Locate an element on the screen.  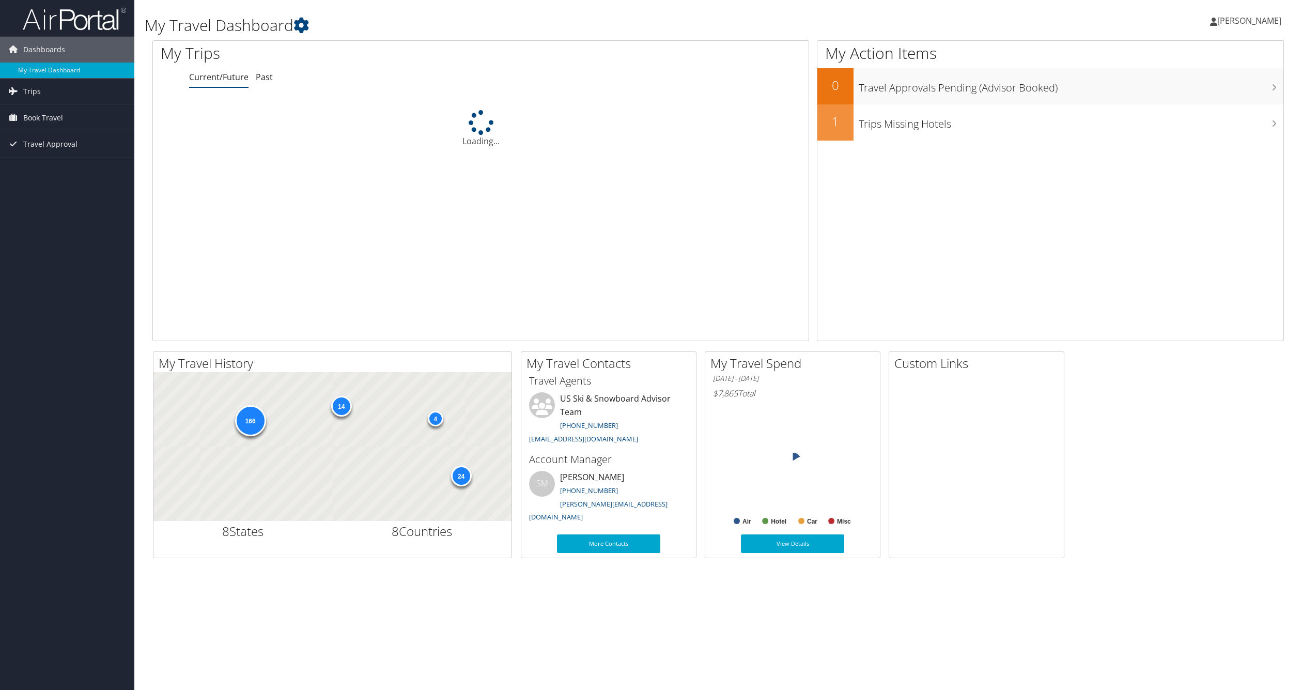
a: More Contacts is located at coordinates (609, 543).